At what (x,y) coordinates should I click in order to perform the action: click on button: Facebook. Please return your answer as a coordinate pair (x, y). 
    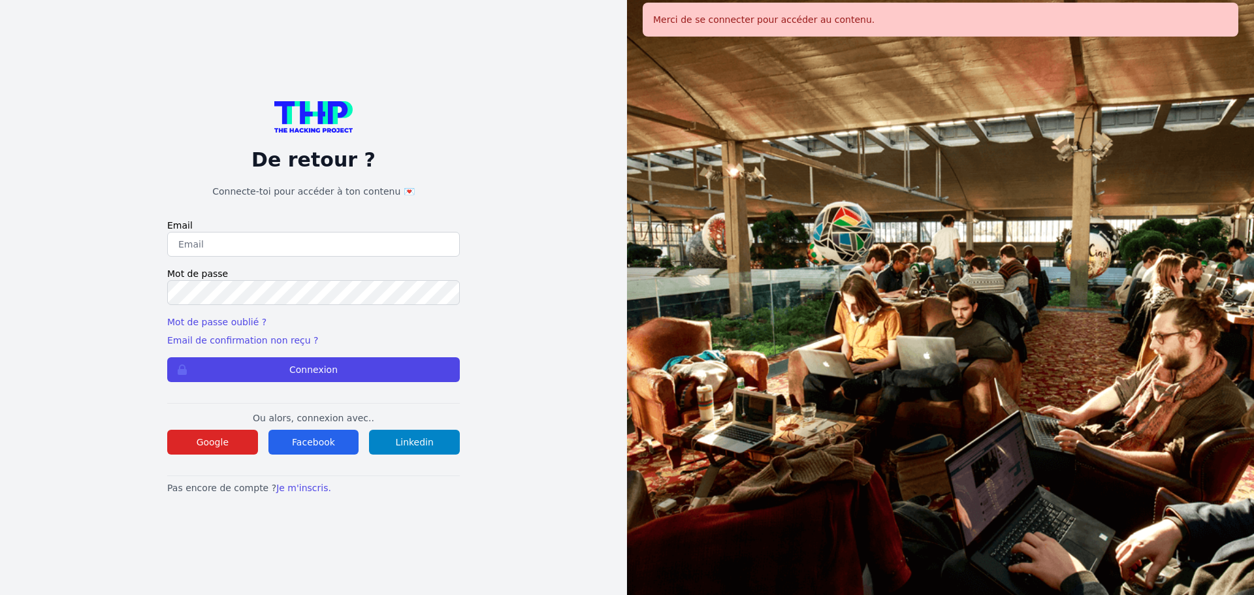
    Looking at the image, I should click on (314, 442).